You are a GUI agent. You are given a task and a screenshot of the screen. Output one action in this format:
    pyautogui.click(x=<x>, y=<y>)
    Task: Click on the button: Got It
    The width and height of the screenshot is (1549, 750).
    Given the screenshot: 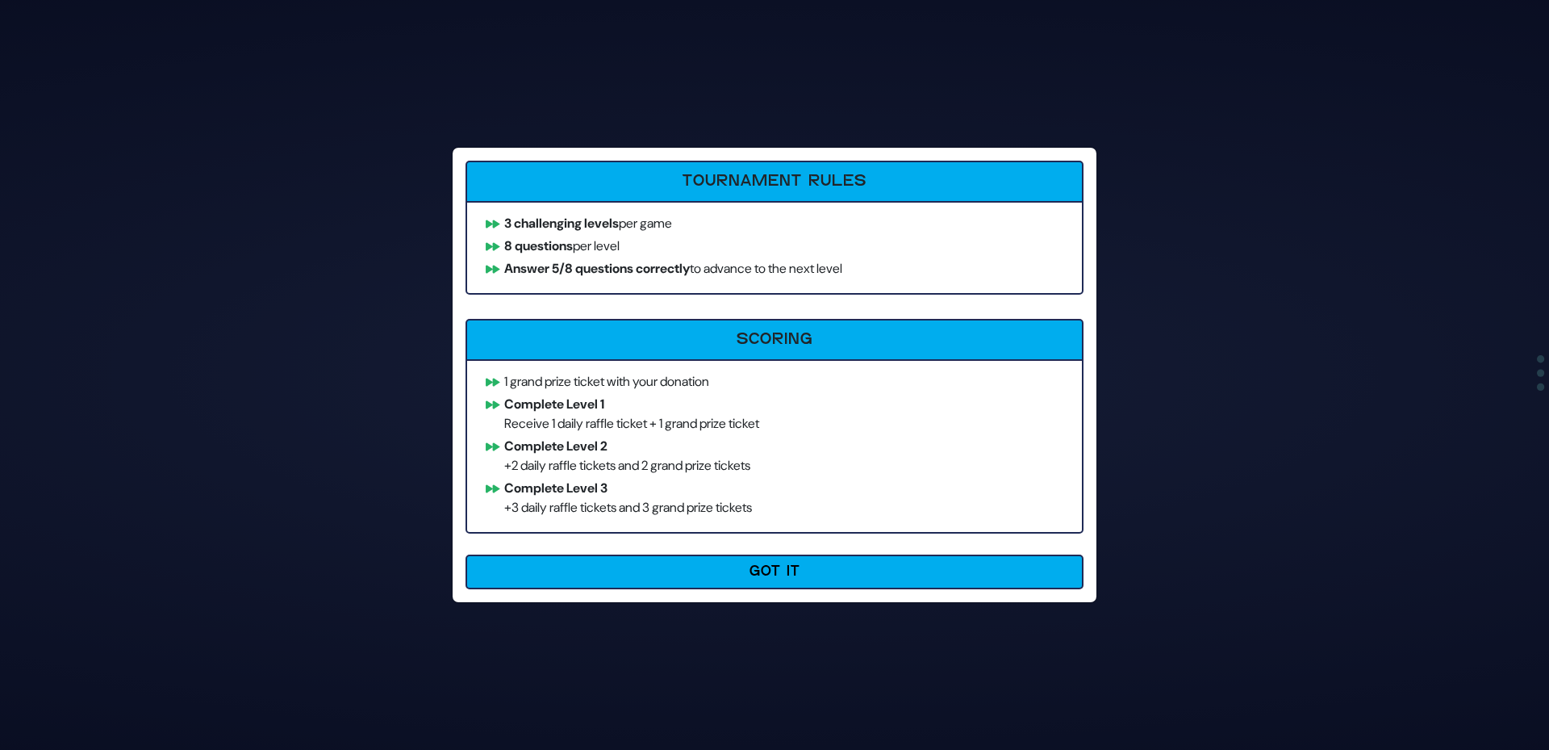 What is the action you would take?
    pyautogui.click(x=775, y=571)
    